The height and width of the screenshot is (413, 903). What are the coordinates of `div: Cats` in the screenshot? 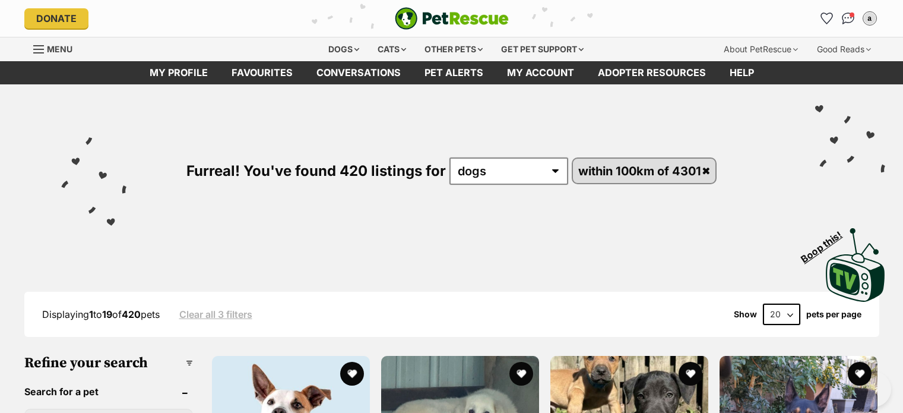 It's located at (392, 49).